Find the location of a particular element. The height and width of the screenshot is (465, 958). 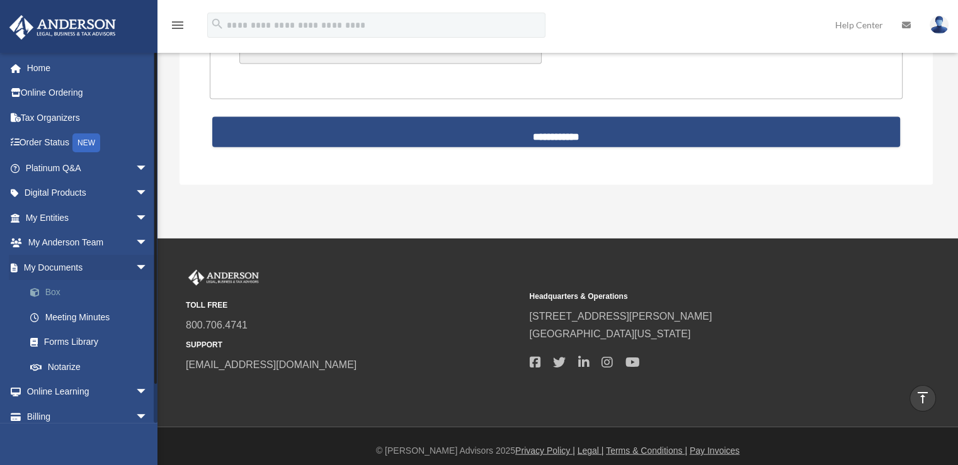

a: vertical_align_top is located at coordinates (922, 399).